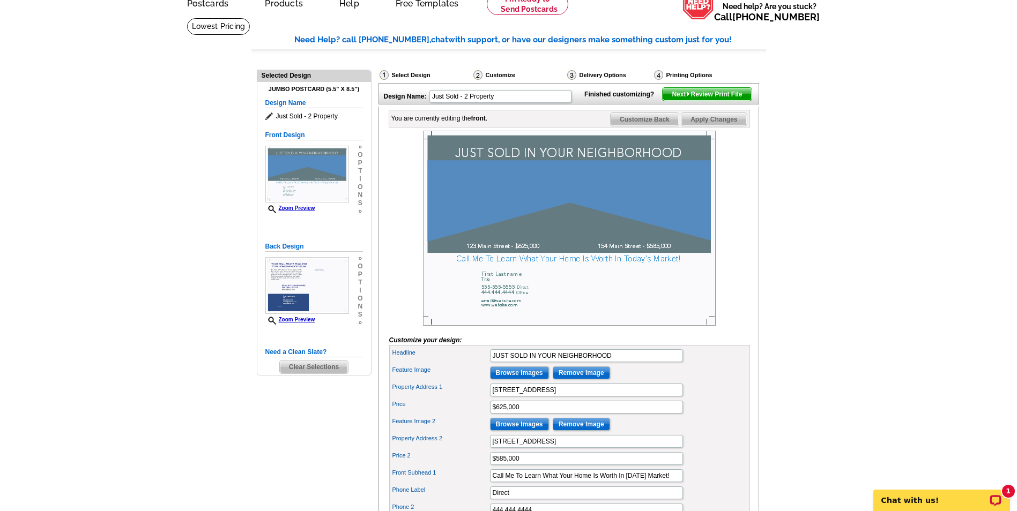 The width and height of the screenshot is (1017, 511). Describe the element at coordinates (441, 353) in the screenshot. I see `label: Headline` at that location.